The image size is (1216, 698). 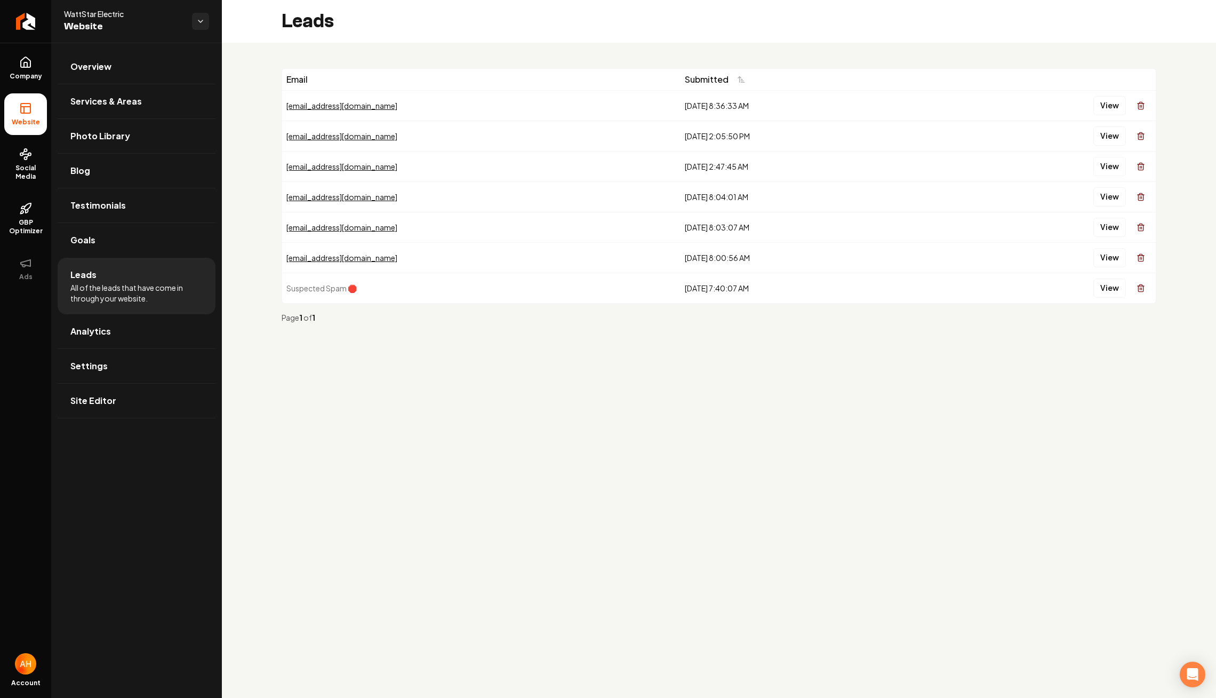 I want to click on span: All of the leads that have come in through your website., so click(x=137, y=293).